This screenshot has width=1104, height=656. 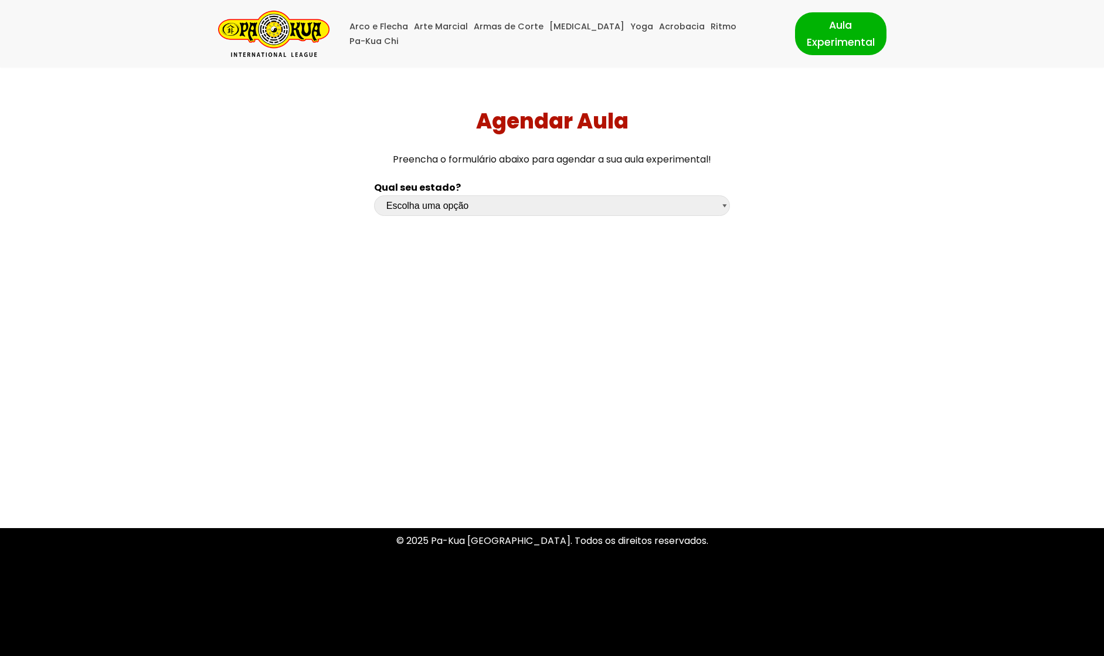 What do you see at coordinates (642, 26) in the screenshot?
I see `a: Yoga` at bounding box center [642, 26].